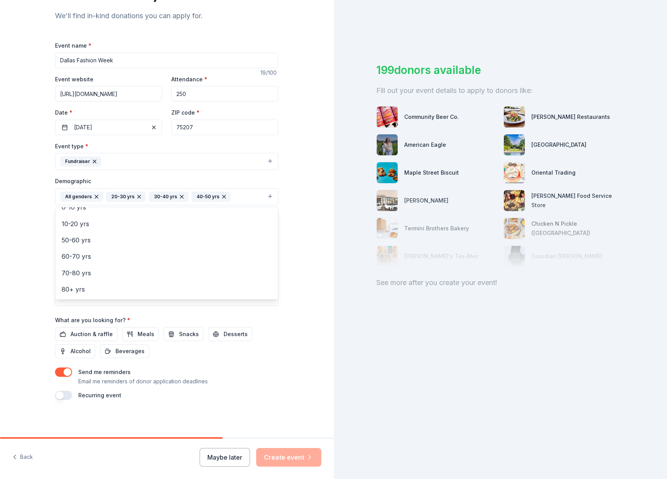  I want to click on div: All genders20-30 yrs30-40 yrs40-50 yrs, so click(167, 253).